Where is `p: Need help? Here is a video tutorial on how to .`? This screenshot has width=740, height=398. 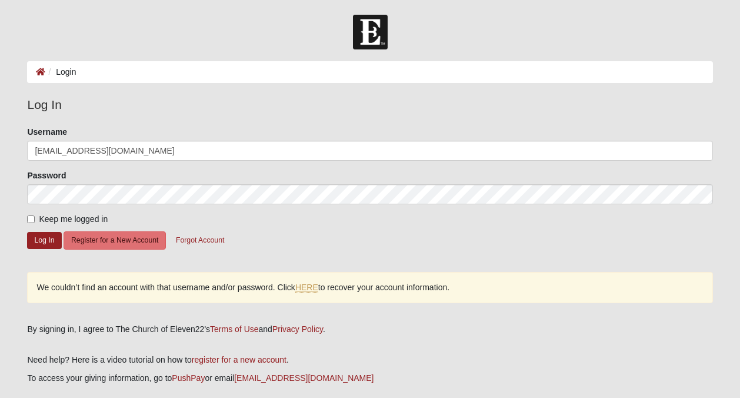 p: Need help? Here is a video tutorial on how to . is located at coordinates (370, 360).